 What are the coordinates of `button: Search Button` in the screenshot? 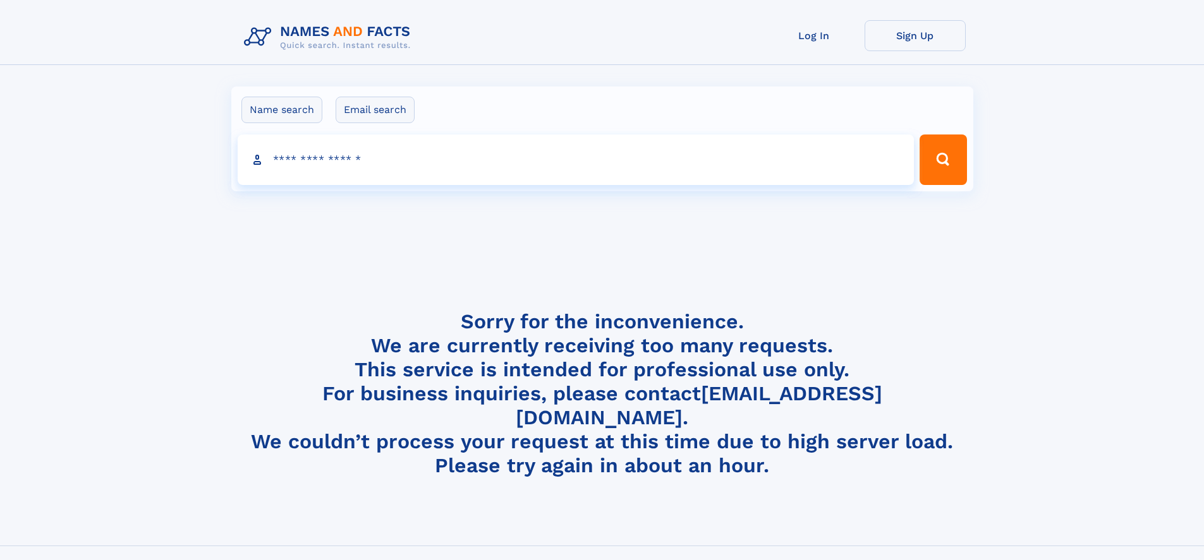 It's located at (943, 160).